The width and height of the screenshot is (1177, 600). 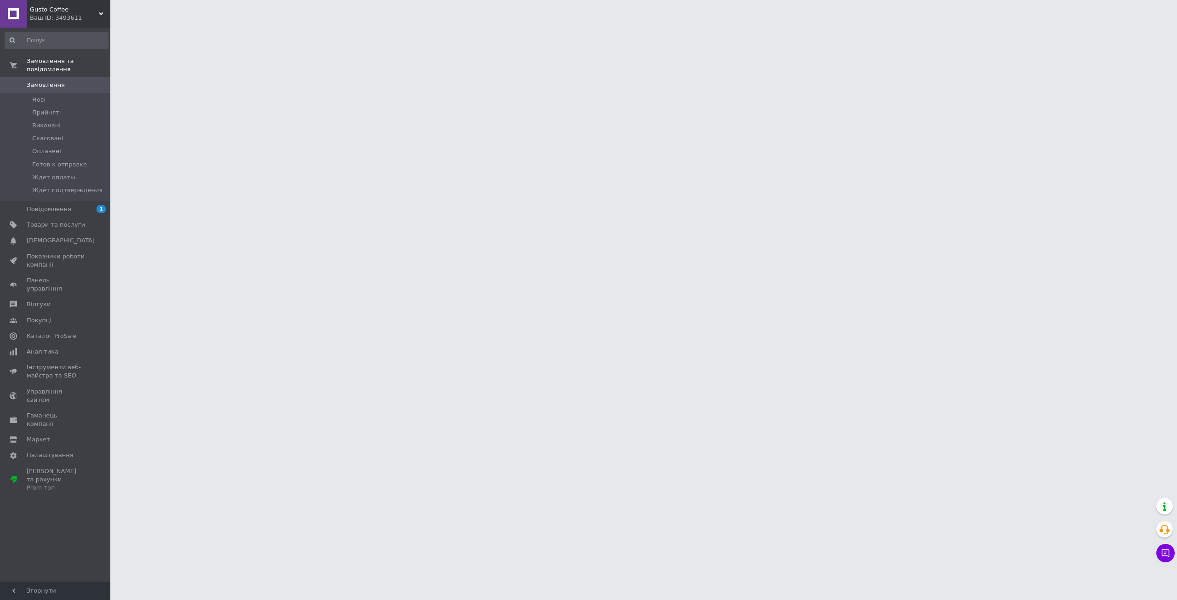 What do you see at coordinates (59, 165) in the screenshot?
I see `span: Готов к отправке` at bounding box center [59, 165].